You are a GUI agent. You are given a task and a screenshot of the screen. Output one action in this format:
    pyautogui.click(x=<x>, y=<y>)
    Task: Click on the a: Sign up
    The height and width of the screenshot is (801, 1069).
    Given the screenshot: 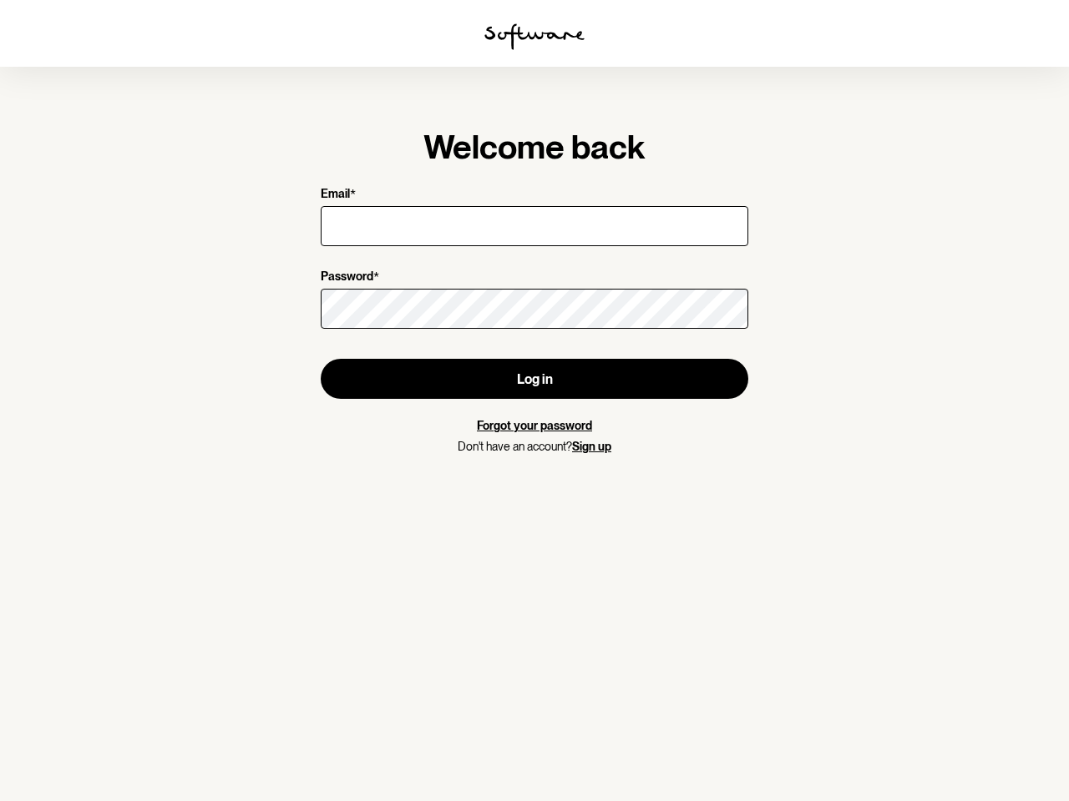 What is the action you would take?
    pyautogui.click(x=591, y=447)
    